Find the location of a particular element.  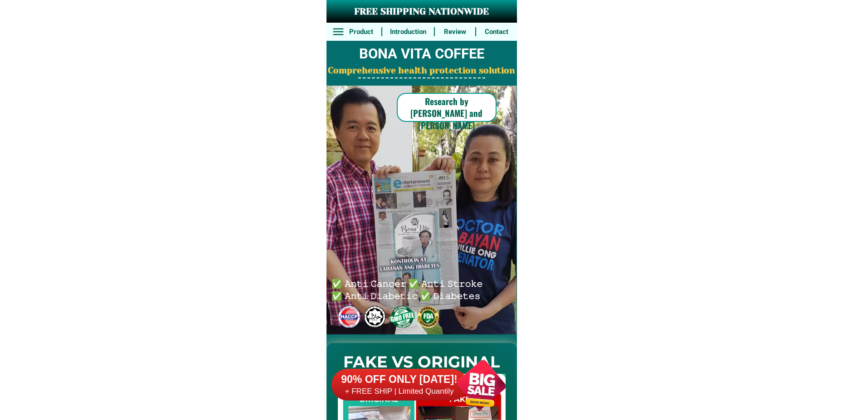

h6: Product is located at coordinates (361, 32).